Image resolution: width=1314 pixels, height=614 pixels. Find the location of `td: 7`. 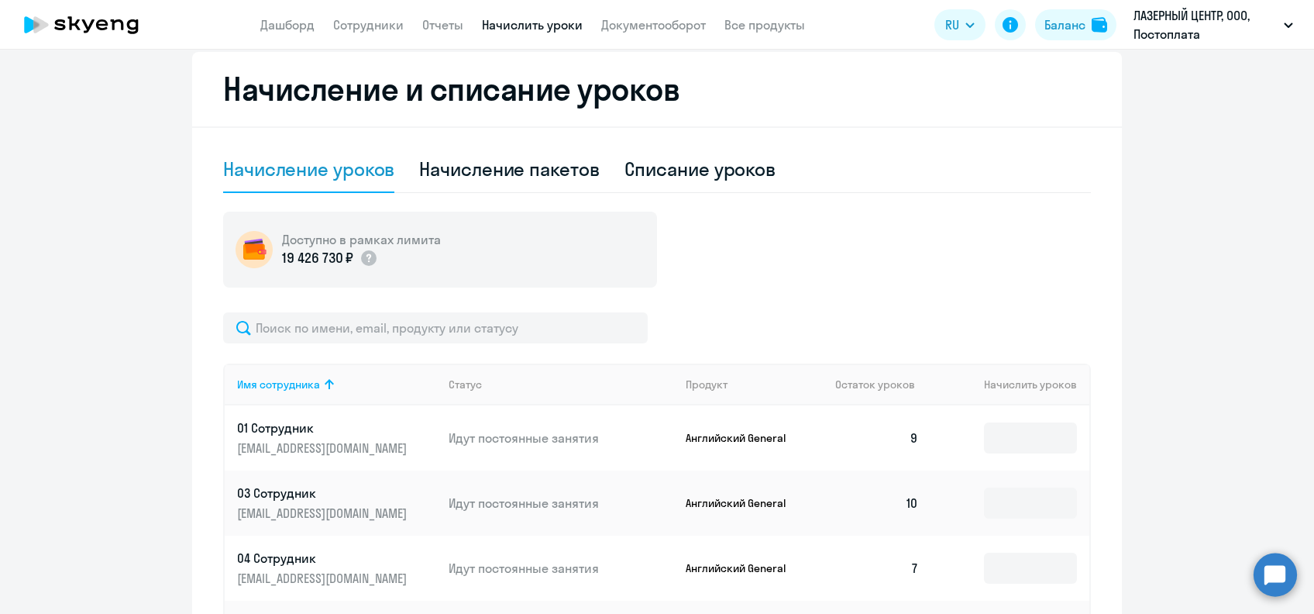

td: 7 is located at coordinates (877, 568).